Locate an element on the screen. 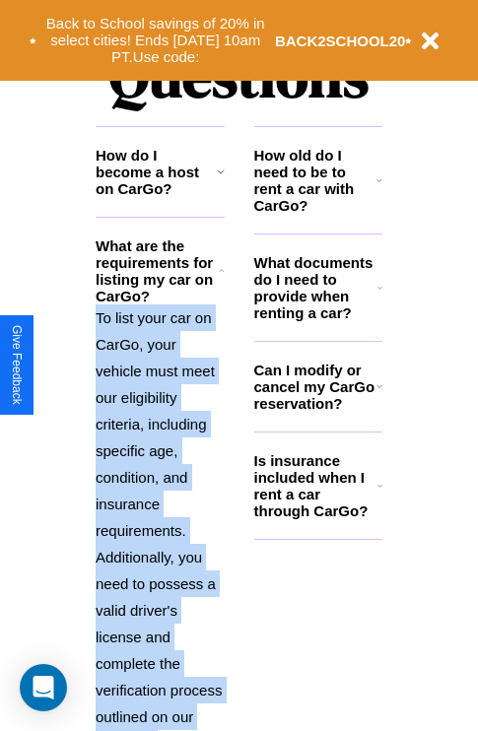 The height and width of the screenshot is (731, 478). h3: What documents do I need to provide when renting a car? is located at coordinates (316, 288).